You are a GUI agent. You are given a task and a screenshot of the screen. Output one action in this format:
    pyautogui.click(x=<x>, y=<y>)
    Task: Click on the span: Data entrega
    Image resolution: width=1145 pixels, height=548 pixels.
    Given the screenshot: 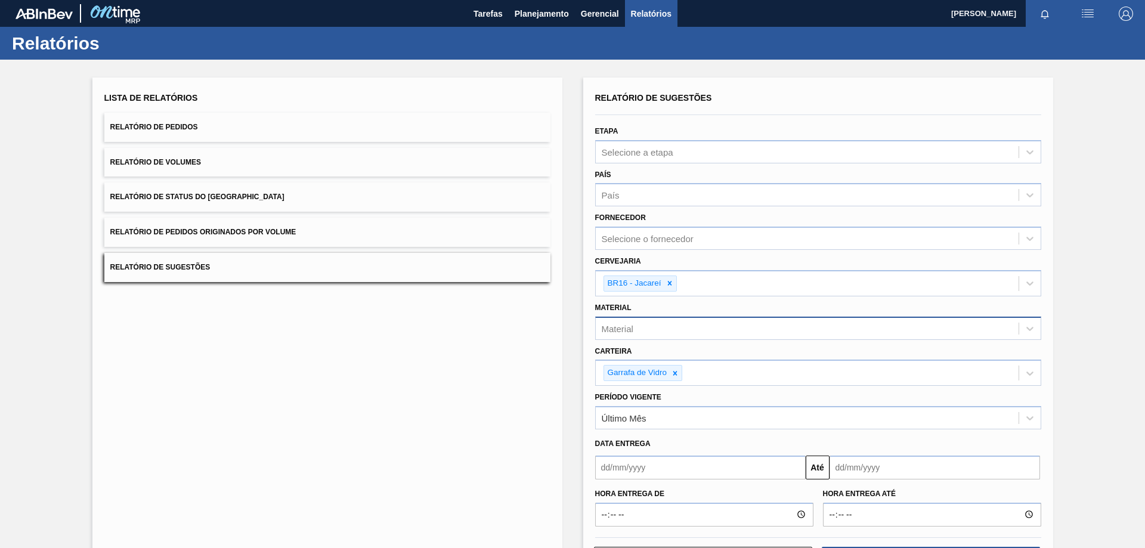 What is the action you would take?
    pyautogui.click(x=622, y=444)
    